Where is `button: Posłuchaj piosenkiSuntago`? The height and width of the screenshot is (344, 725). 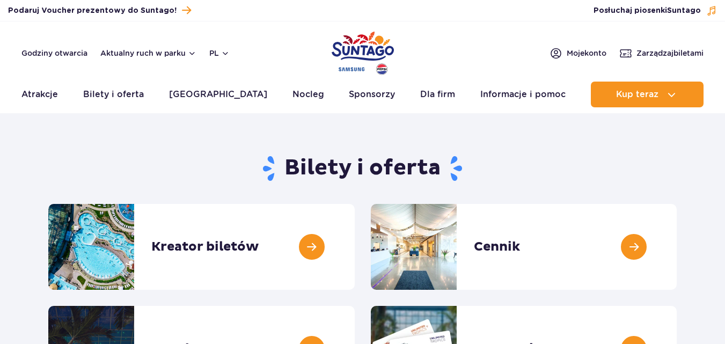
button: Posłuchaj piosenkiSuntago is located at coordinates (655, 11).